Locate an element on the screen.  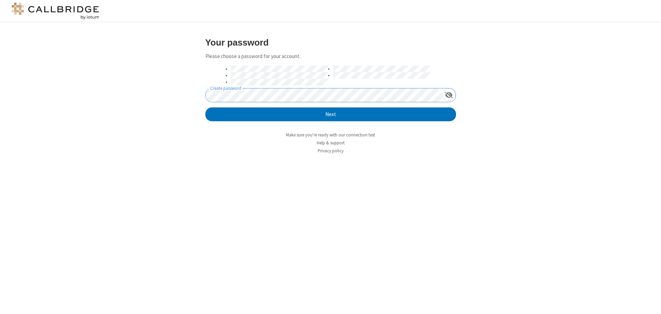
h3: Your password is located at coordinates (330, 43).